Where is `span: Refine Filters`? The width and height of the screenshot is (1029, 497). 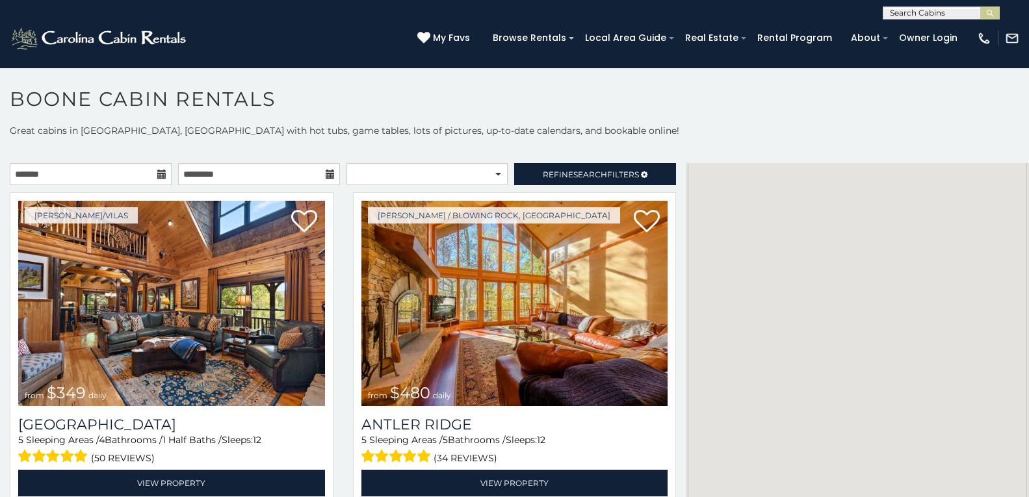 span: Refine Filters is located at coordinates (591, 174).